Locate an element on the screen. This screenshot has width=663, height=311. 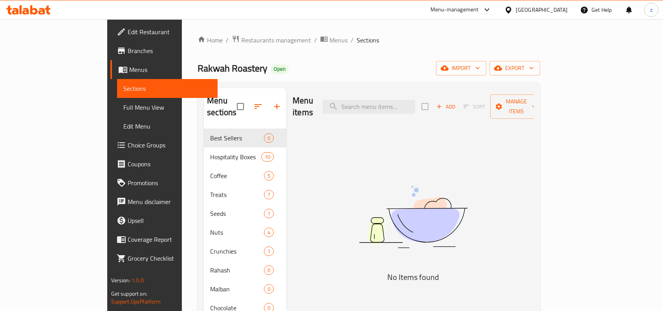
span: 4 is located at coordinates (269, 232).